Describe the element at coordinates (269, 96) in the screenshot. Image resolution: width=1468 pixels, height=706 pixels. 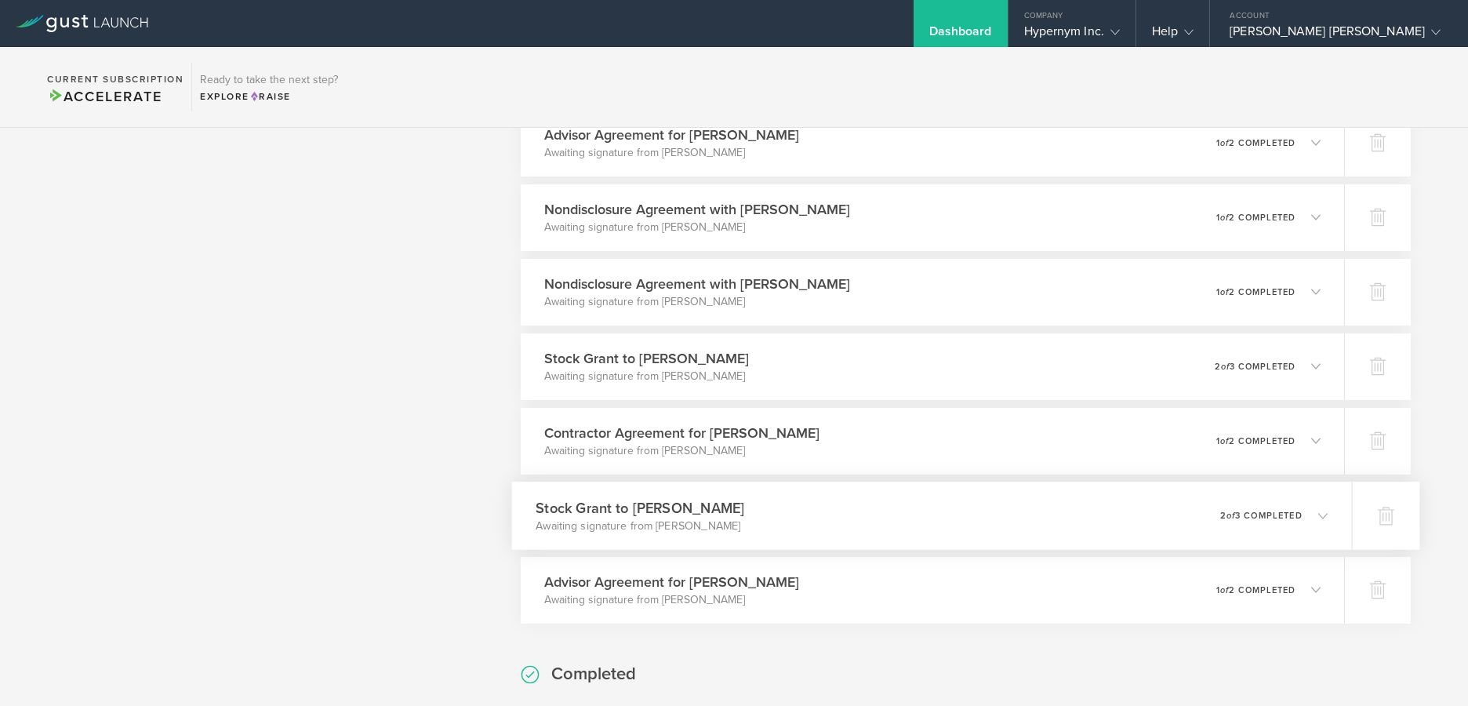
I see `div: Explore` at that location.